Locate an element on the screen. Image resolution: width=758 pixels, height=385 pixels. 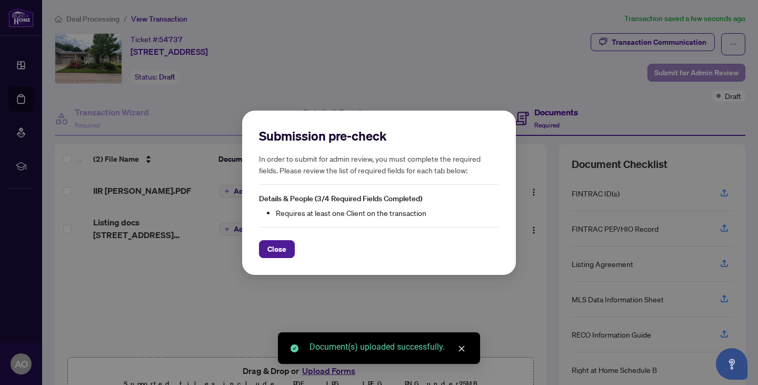
span: Close is located at coordinates (277, 249).